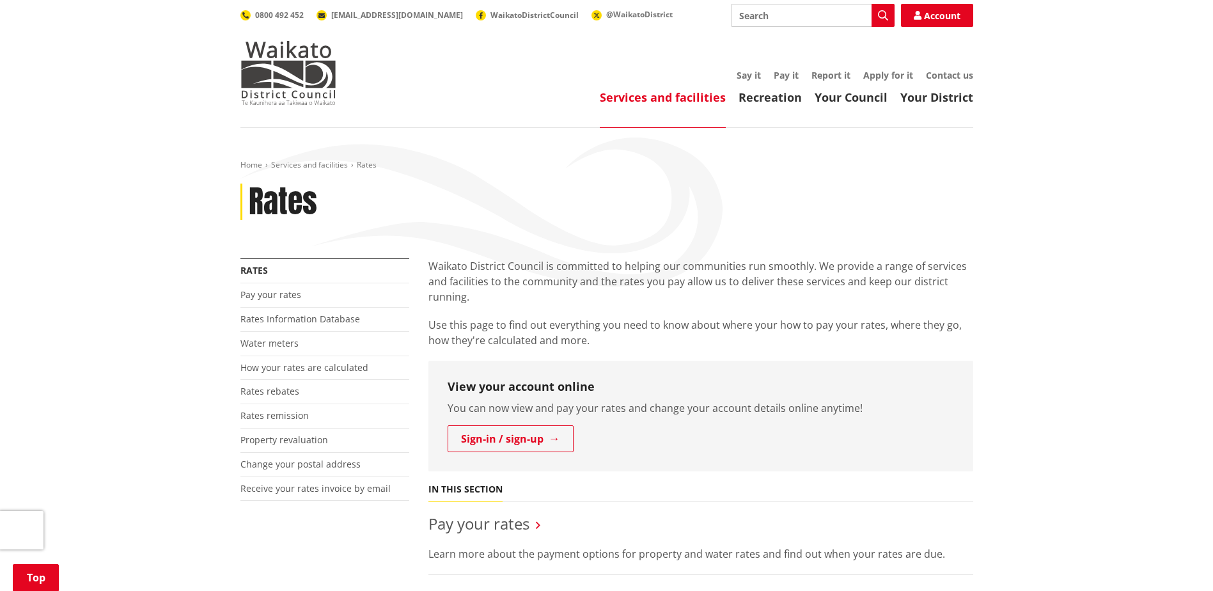  I want to click on a: Change your postal address, so click(300, 463).